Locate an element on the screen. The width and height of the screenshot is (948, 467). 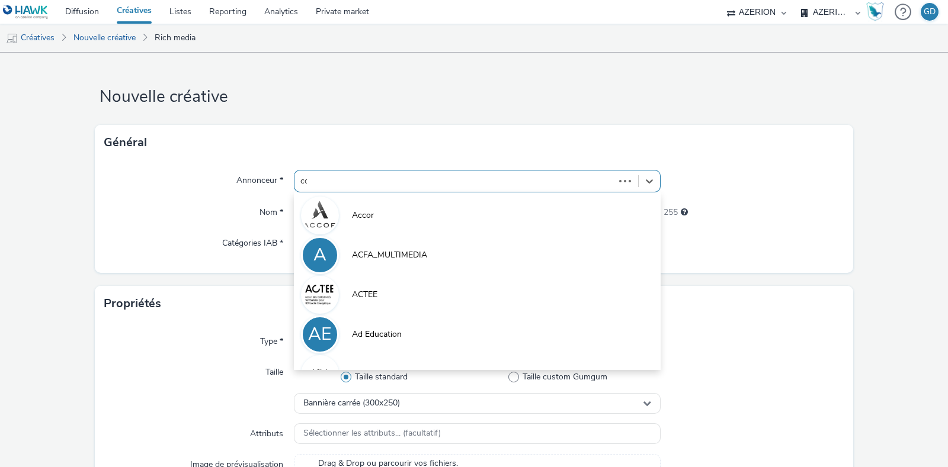
label: Type * is located at coordinates (271, 339).